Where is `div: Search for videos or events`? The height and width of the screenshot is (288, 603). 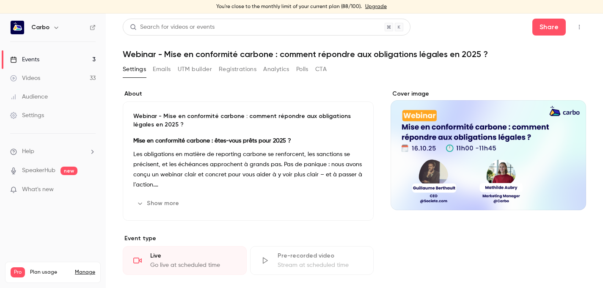
div: Search for videos or events is located at coordinates (172, 27).